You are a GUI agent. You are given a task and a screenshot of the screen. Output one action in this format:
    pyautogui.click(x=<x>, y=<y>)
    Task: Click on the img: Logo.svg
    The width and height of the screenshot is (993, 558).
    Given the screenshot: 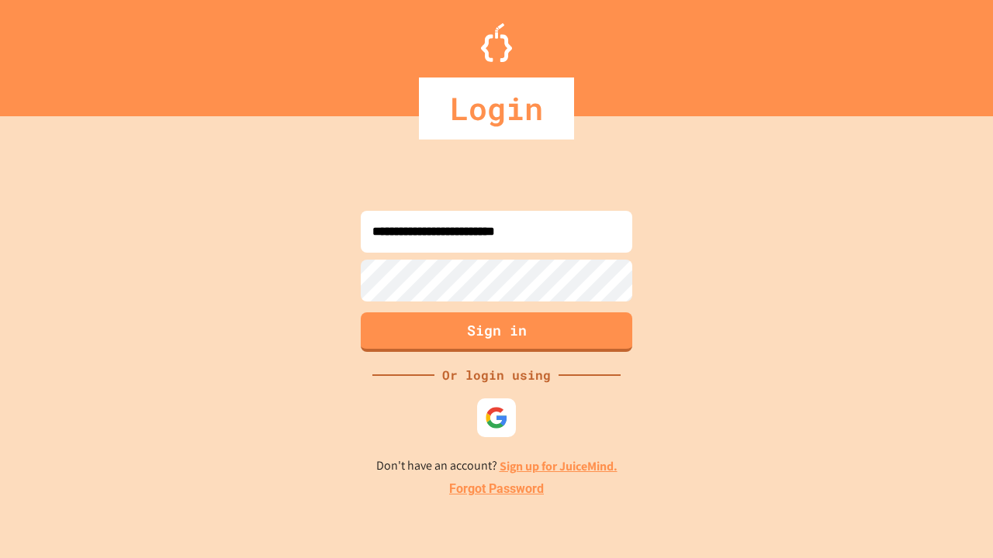 What is the action you would take?
    pyautogui.click(x=496, y=43)
    